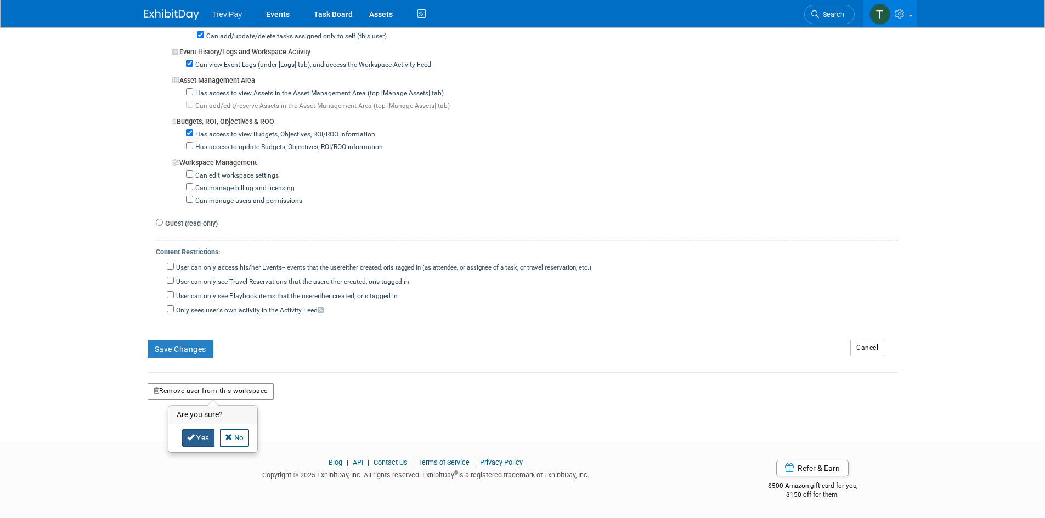 This screenshot has width=1045, height=518. I want to click on label: Can add/edit/reserve Assets in the Asset Management Area (top [Manage Assets] tab), so click(322, 106).